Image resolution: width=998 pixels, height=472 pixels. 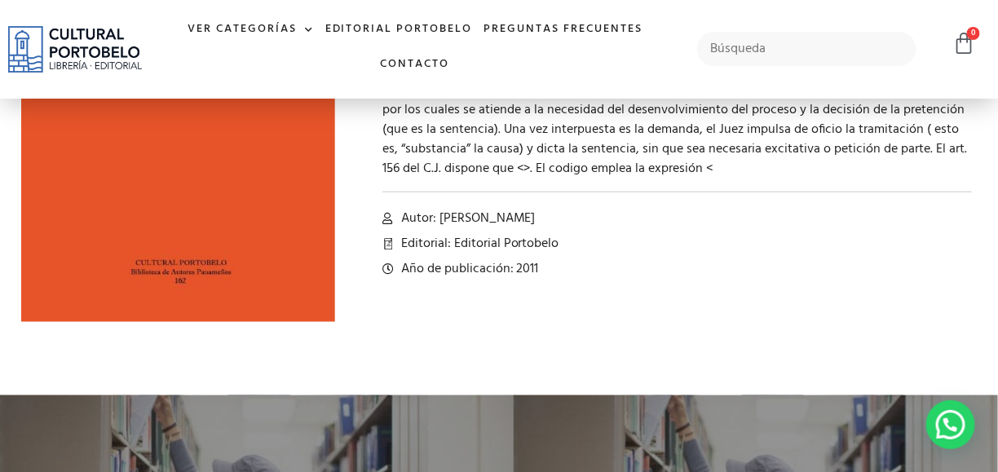 I want to click on a: 0, so click(x=964, y=43).